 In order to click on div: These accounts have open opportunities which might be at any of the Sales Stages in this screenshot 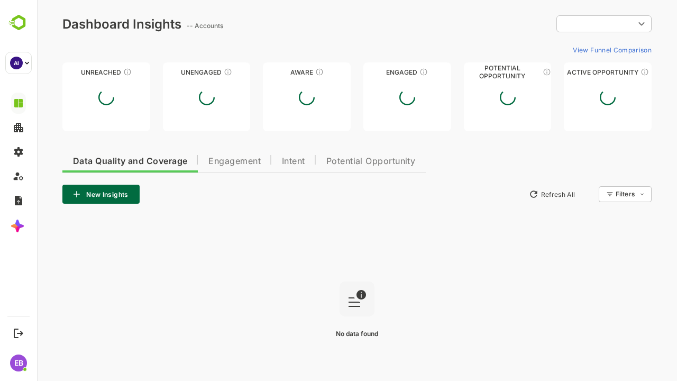, I will do `click(608, 72)`.